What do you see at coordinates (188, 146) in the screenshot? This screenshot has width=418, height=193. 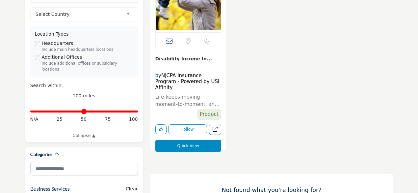 I see `button: Quick View` at bounding box center [188, 146].